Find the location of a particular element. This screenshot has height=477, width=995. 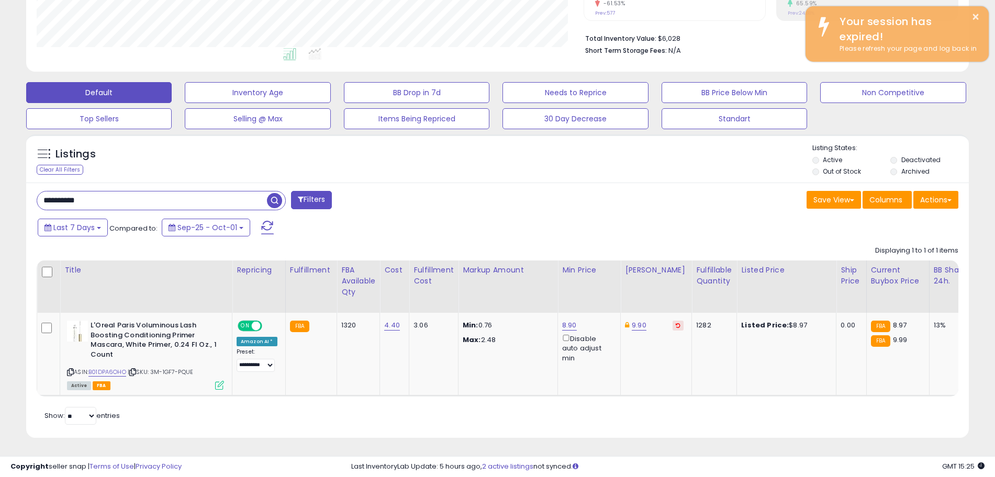

div: Repricing is located at coordinates (258, 270).